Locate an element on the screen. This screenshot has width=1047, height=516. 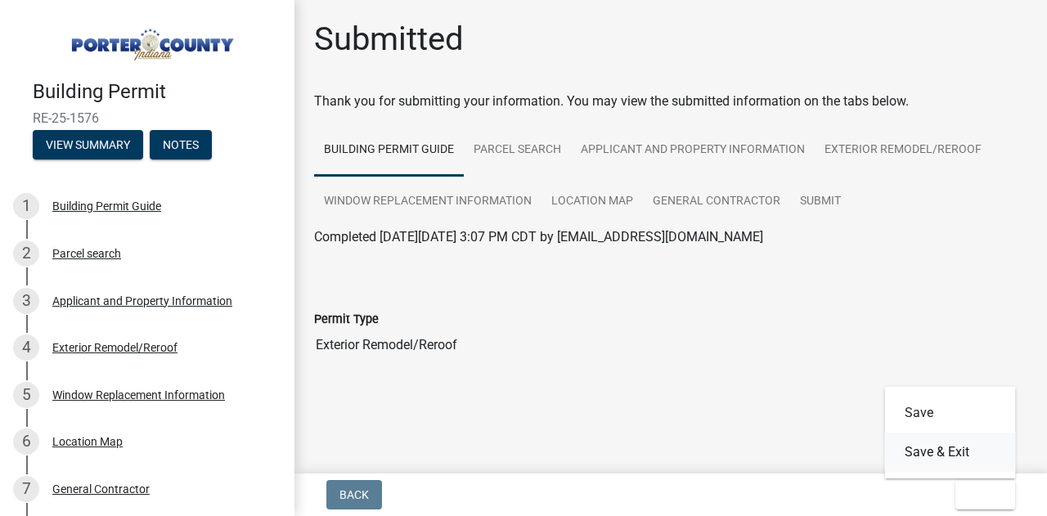
a: Parcel search is located at coordinates (517, 150).